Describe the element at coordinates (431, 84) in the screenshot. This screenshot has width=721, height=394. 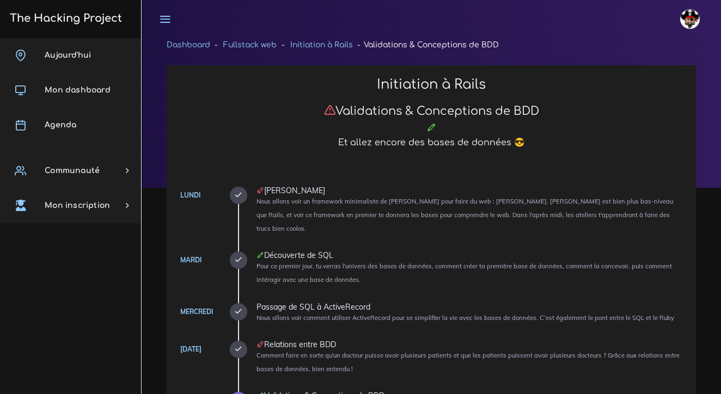
I see `h2: Initiation à Rails` at that location.